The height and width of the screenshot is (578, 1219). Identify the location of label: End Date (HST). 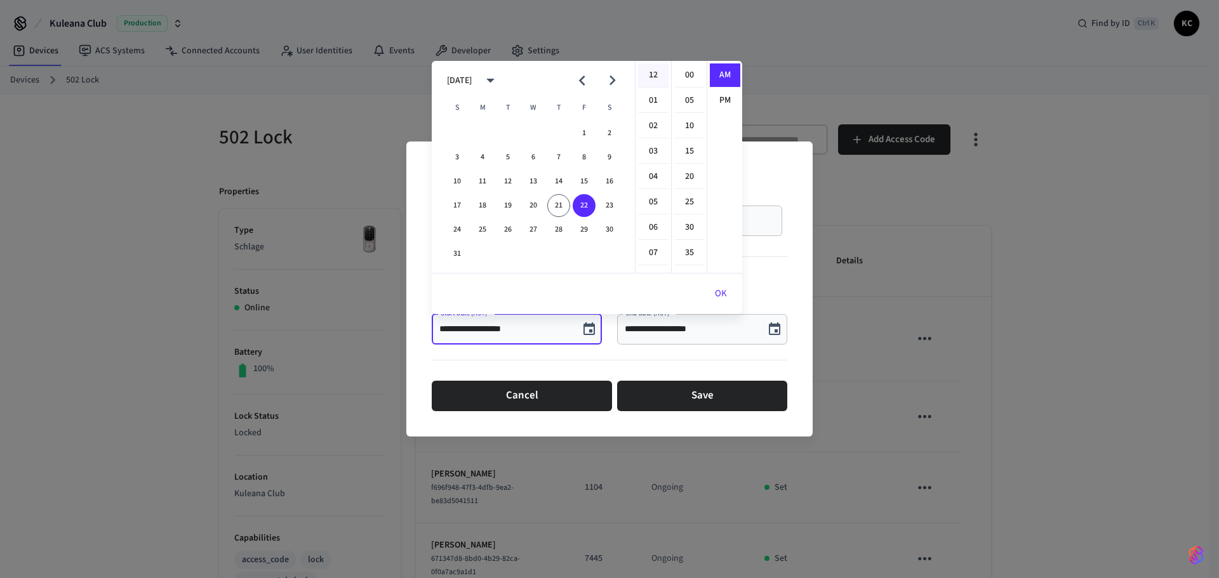
(649, 313).